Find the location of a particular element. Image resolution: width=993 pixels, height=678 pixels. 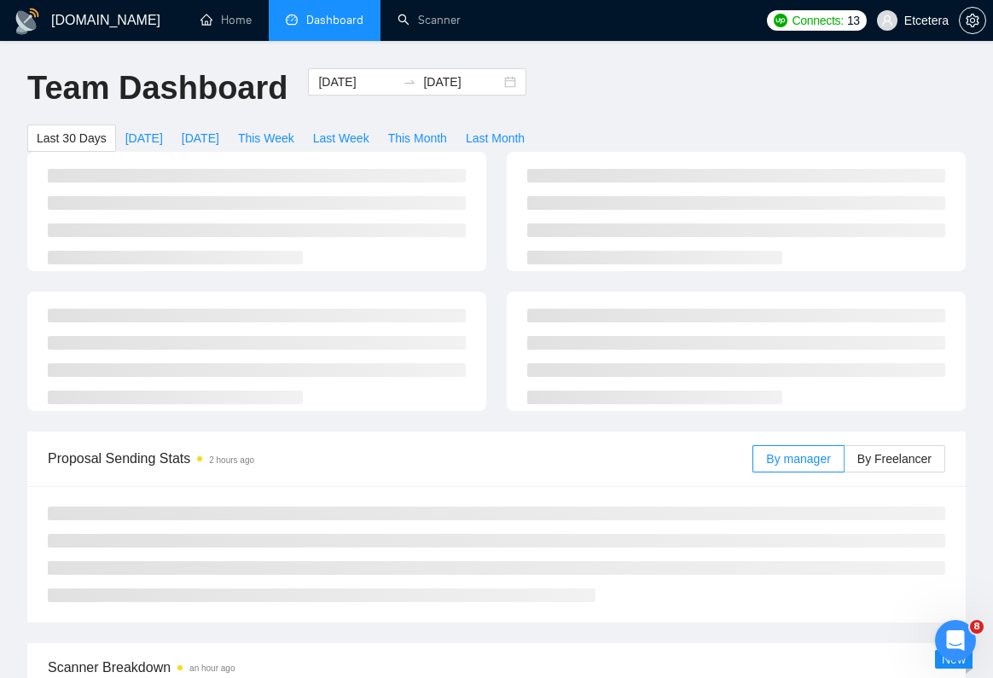

time: an hour ago is located at coordinates (211, 668).